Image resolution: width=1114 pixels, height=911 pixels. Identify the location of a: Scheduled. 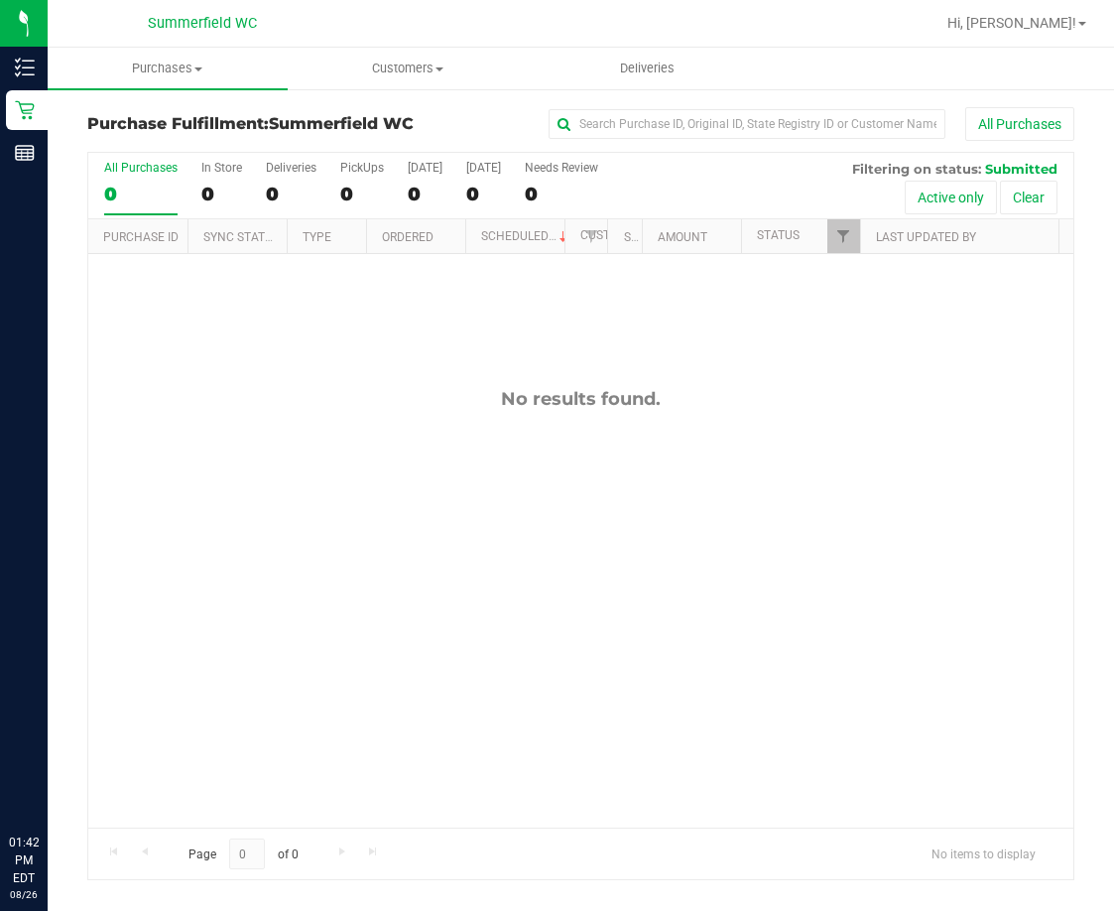
(526, 236).